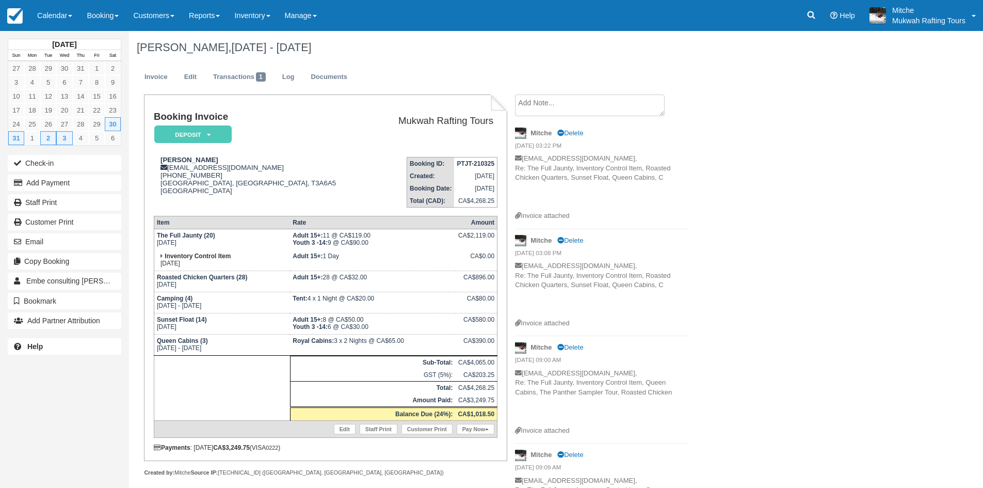 The height and width of the screenshot is (488, 983). Describe the element at coordinates (929, 10) in the screenshot. I see `p: Mitche` at that location.